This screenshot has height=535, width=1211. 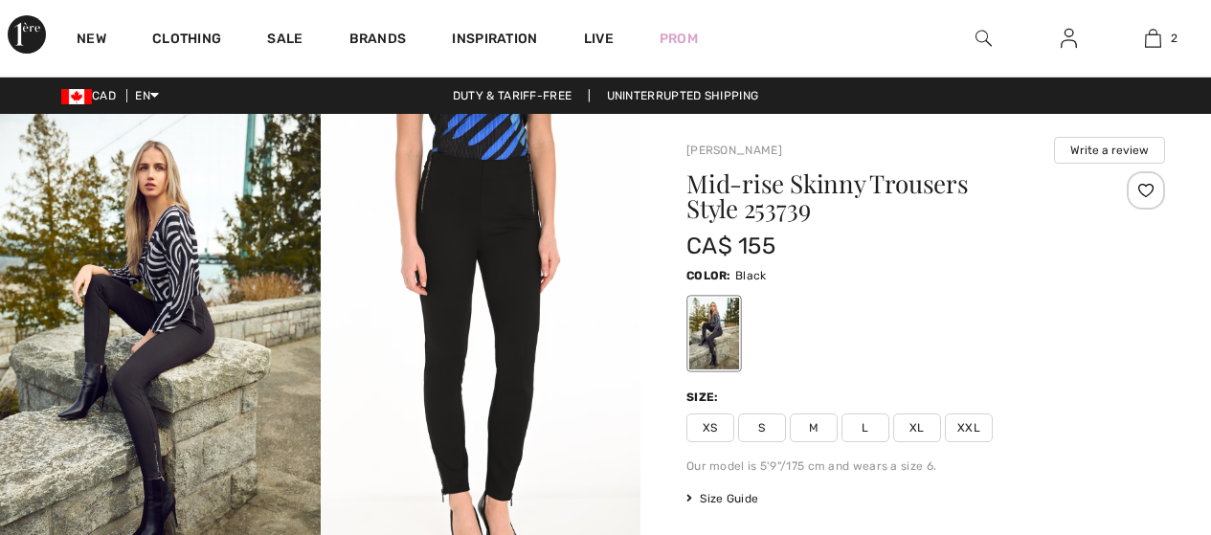 I want to click on span: S, so click(x=762, y=428).